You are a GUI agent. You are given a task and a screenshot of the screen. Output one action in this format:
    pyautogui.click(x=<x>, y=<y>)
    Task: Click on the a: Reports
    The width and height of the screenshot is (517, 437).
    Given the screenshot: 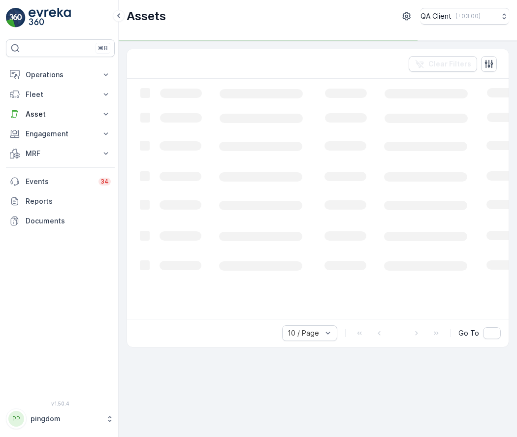 What is the action you would take?
    pyautogui.click(x=60, y=201)
    